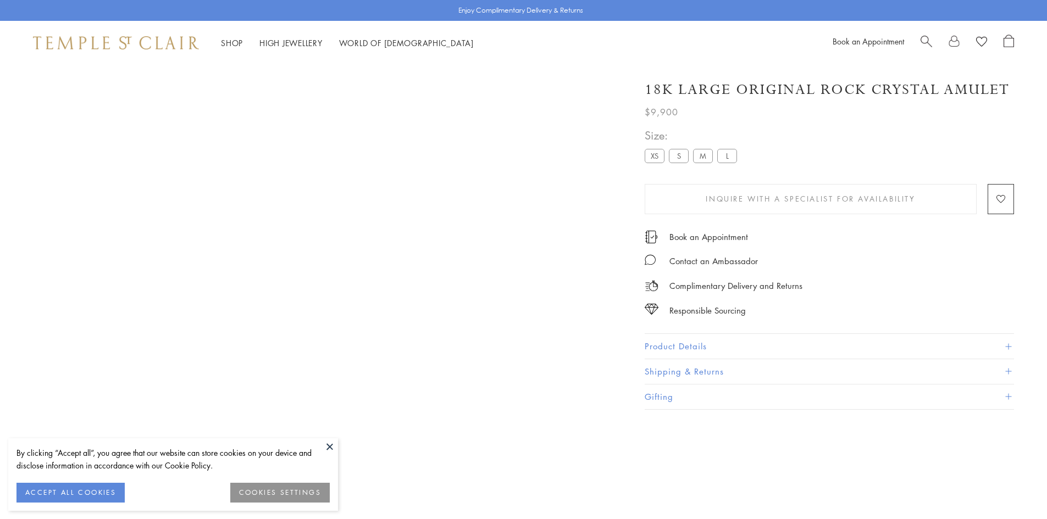 This screenshot has height=519, width=1047. Describe the element at coordinates (703, 156) in the screenshot. I see `label: M` at that location.